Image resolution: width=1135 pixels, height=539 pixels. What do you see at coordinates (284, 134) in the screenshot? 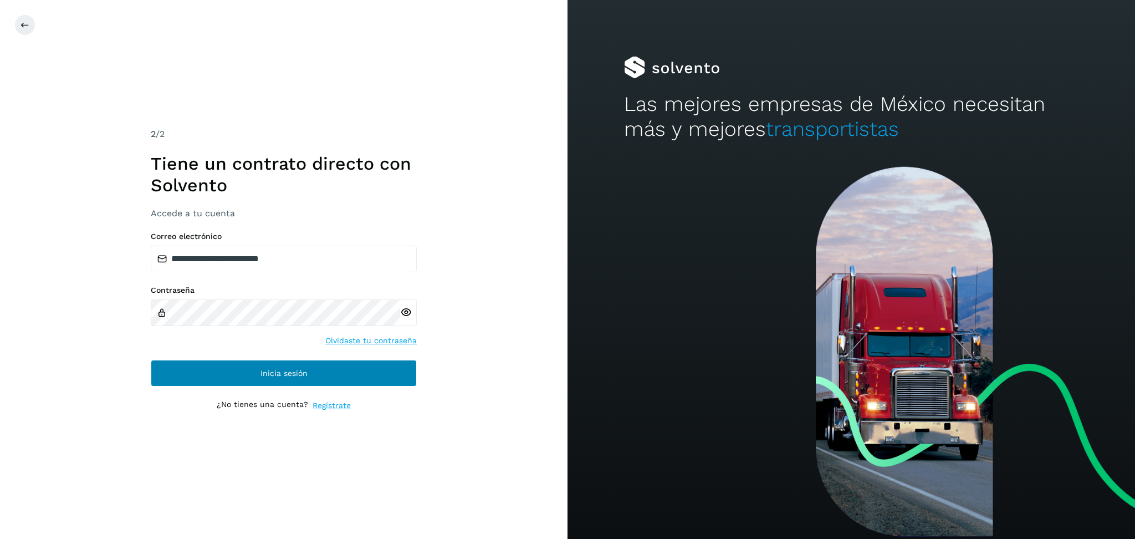
I see `div: /2` at bounding box center [284, 134].